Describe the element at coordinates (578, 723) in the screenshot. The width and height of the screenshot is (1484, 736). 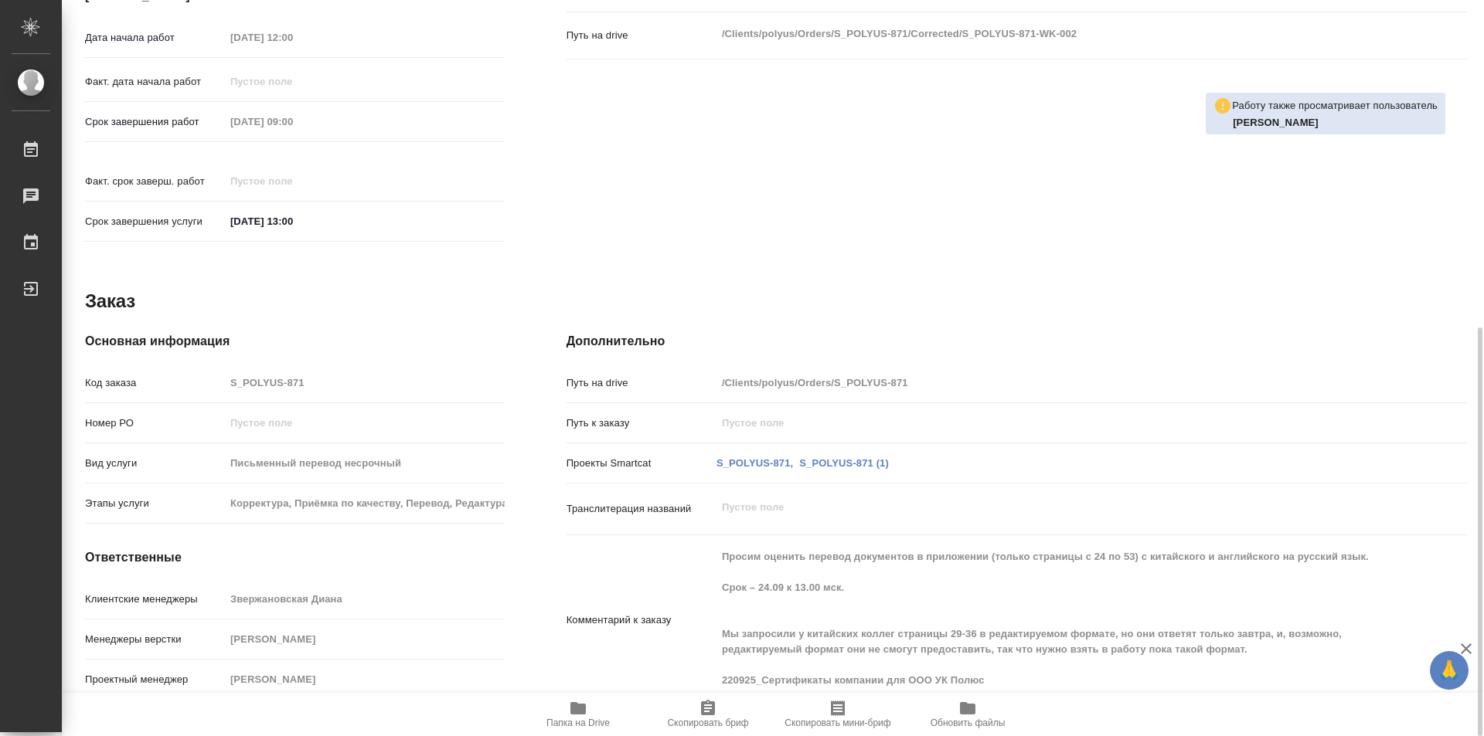
I see `span: Папка на Drive` at that location.